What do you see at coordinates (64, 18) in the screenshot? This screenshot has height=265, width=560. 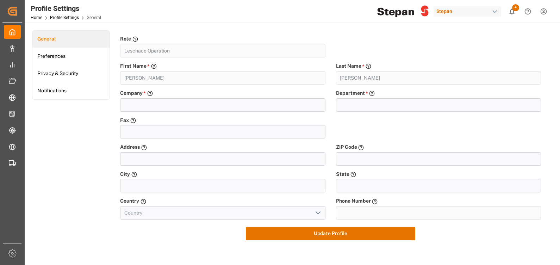 I see `a: Profile Settings` at bounding box center [64, 18].